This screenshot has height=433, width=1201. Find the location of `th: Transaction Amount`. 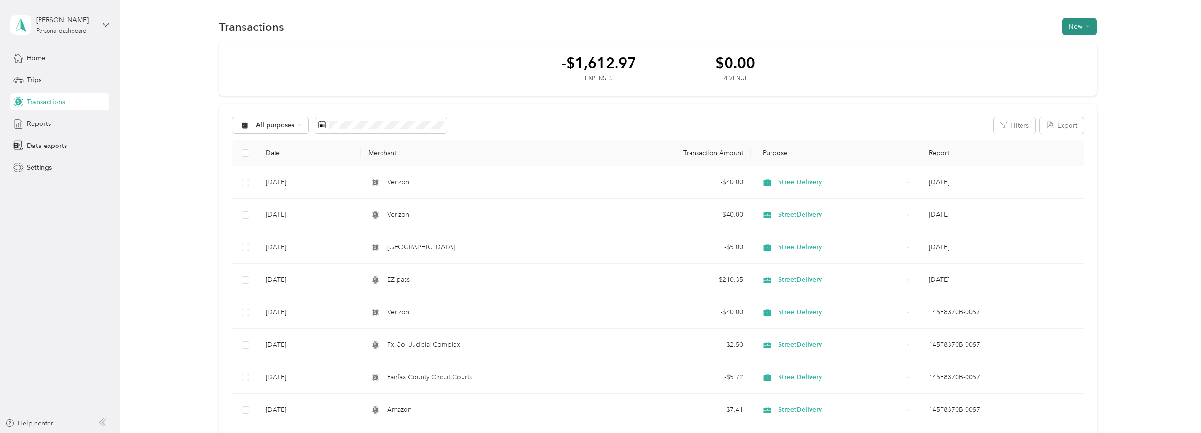

th: Transaction Amount is located at coordinates (677, 153).